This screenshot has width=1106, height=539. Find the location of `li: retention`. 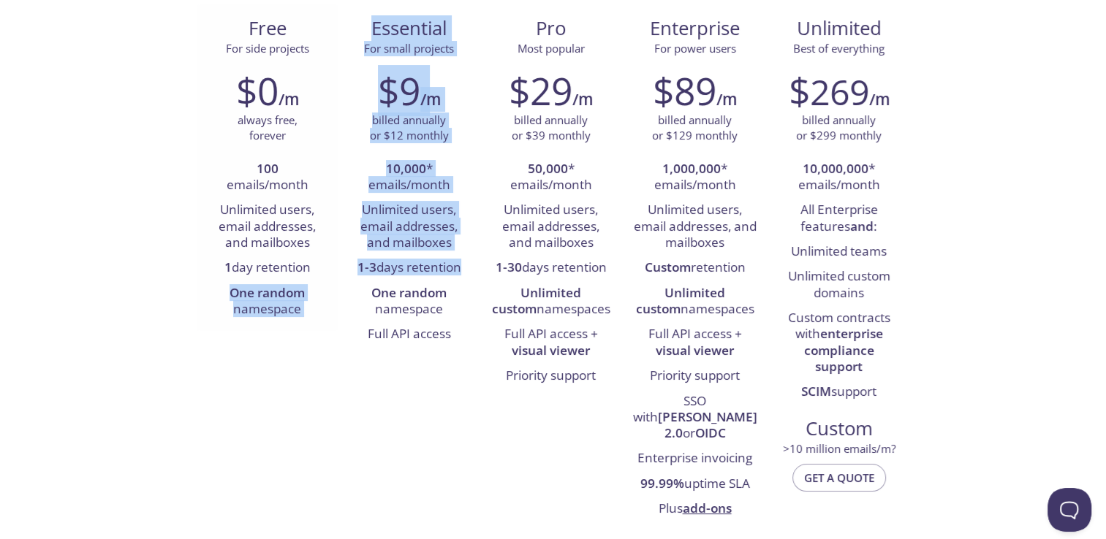

li: retention is located at coordinates (695, 268).